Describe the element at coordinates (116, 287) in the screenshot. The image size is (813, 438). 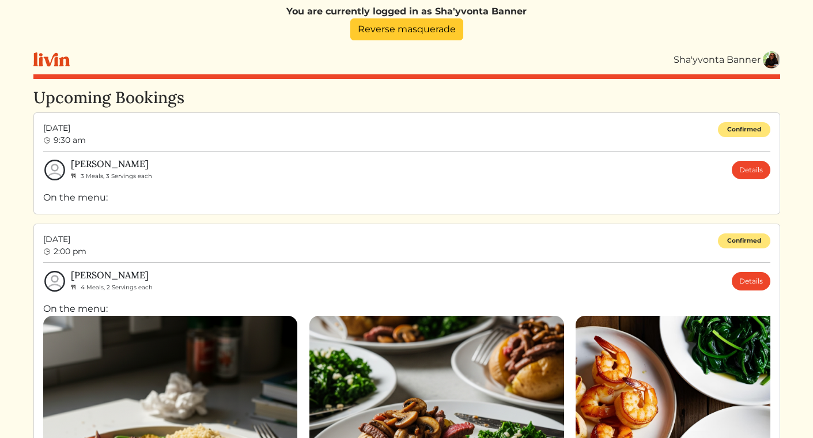
I see `span: 4 Meals, 2 Servings each` at that location.